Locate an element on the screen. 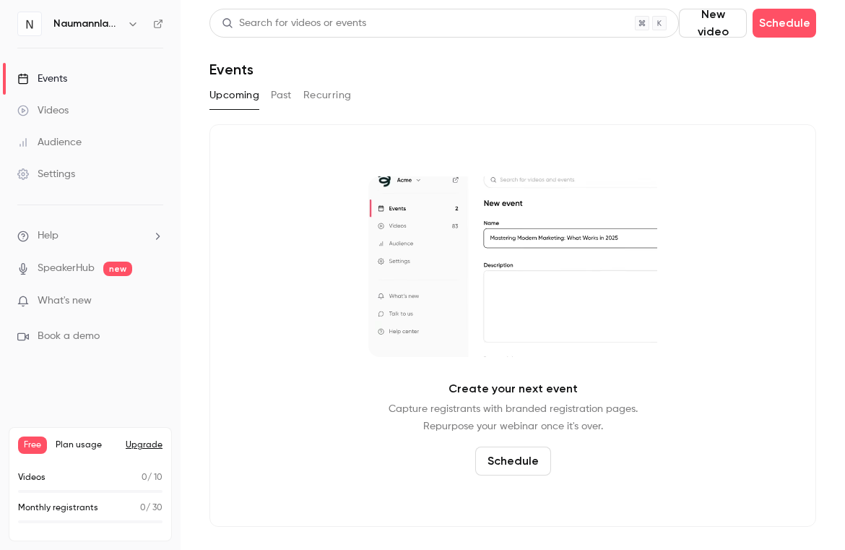 The width and height of the screenshot is (845, 550). img: Naumannlawpa is located at coordinates (30, 24).